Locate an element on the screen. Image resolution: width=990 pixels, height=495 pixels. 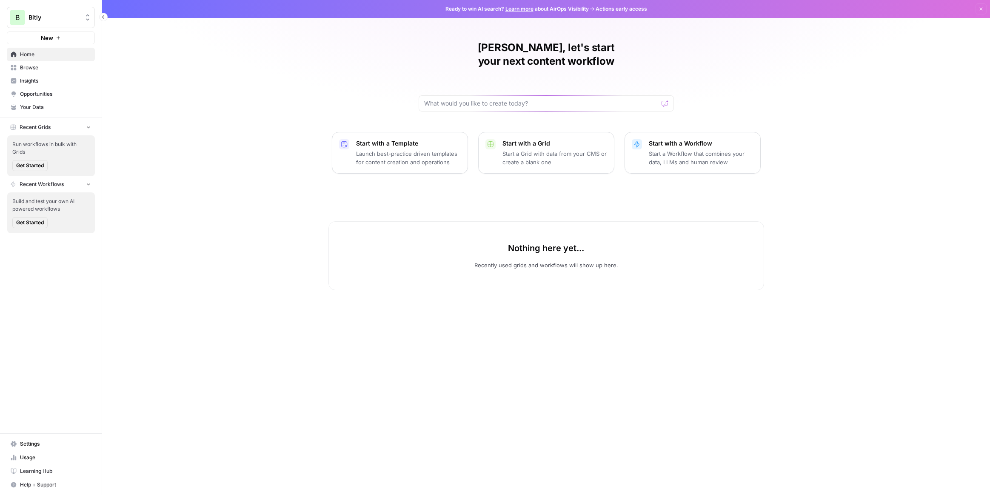
p: Start with a Template is located at coordinates (408, 143).